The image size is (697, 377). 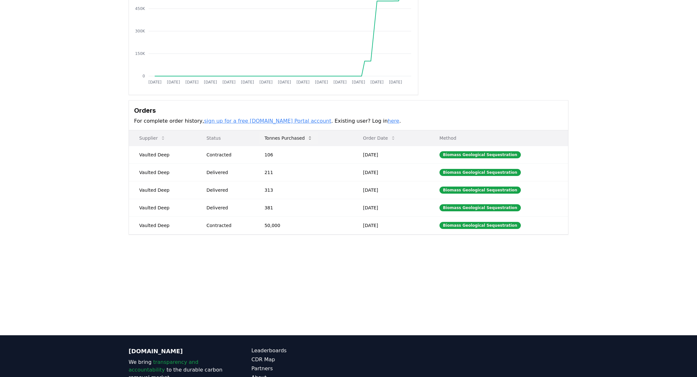 What do you see at coordinates (300, 360) in the screenshot?
I see `a: CDR Map` at bounding box center [300, 360].